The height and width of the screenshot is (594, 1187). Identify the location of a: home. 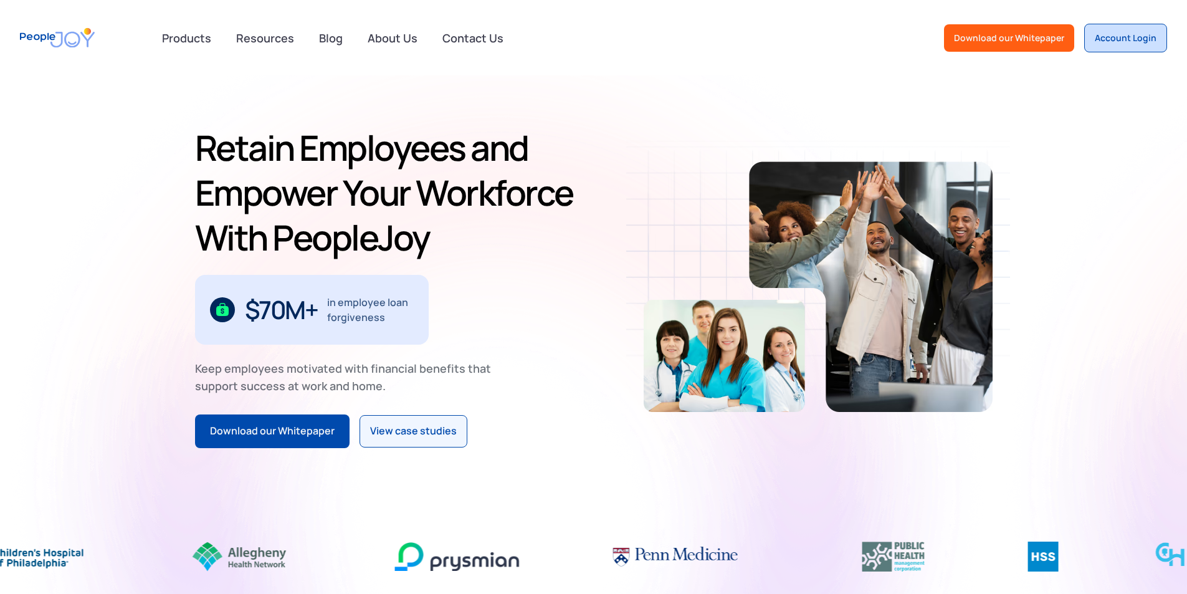
(57, 37).